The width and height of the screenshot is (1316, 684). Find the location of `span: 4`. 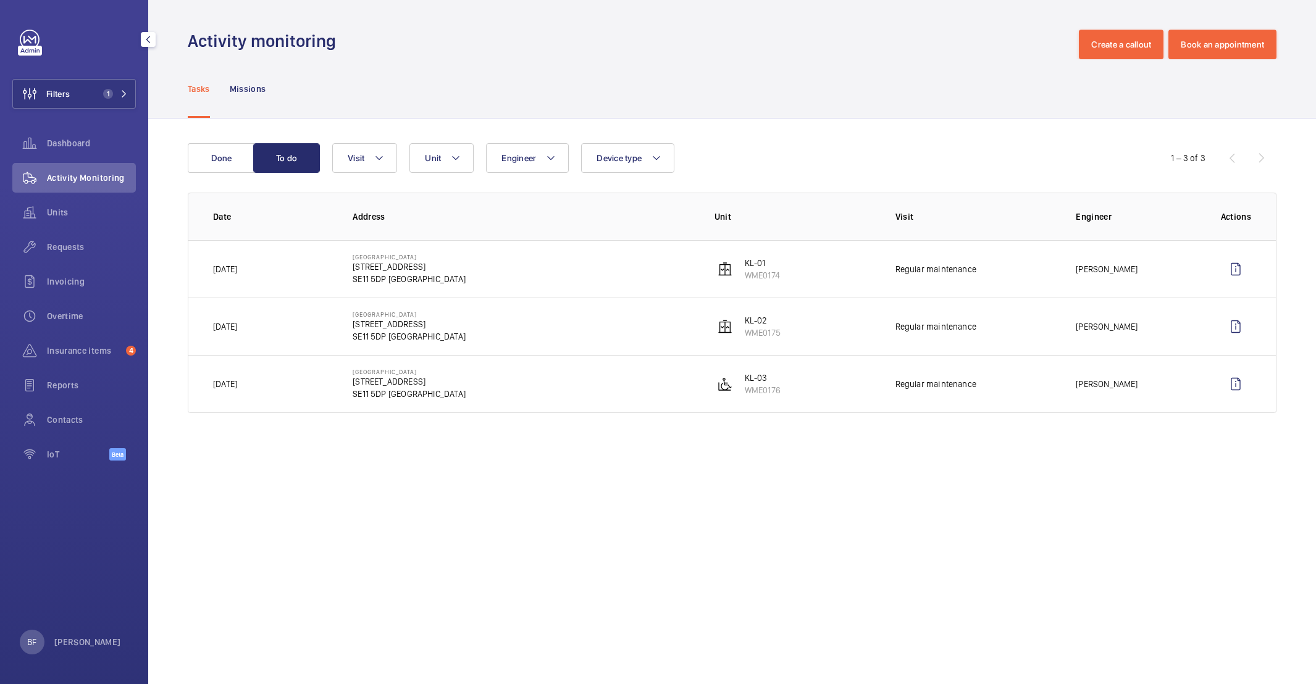

span: 4 is located at coordinates (131, 351).